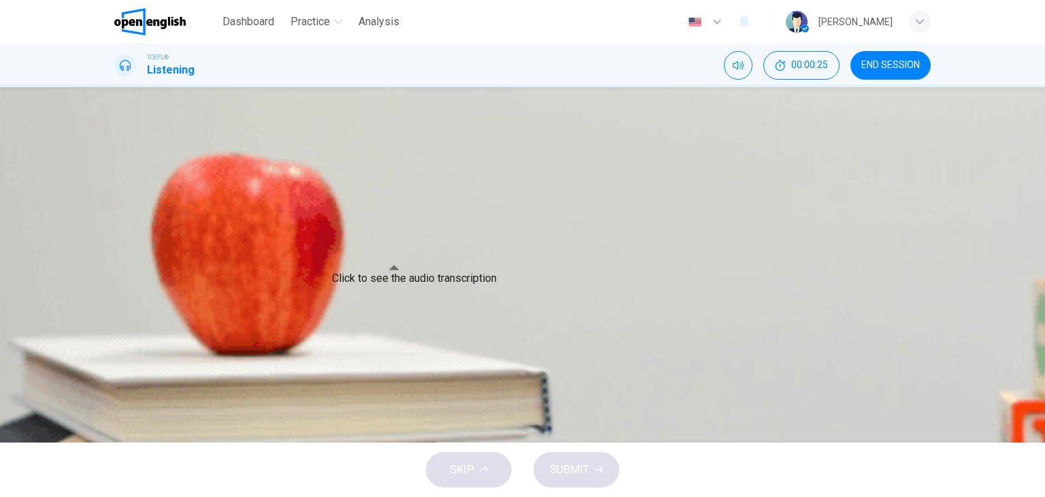  What do you see at coordinates (738, 65) in the screenshot?
I see `div: Mute` at bounding box center [738, 65].